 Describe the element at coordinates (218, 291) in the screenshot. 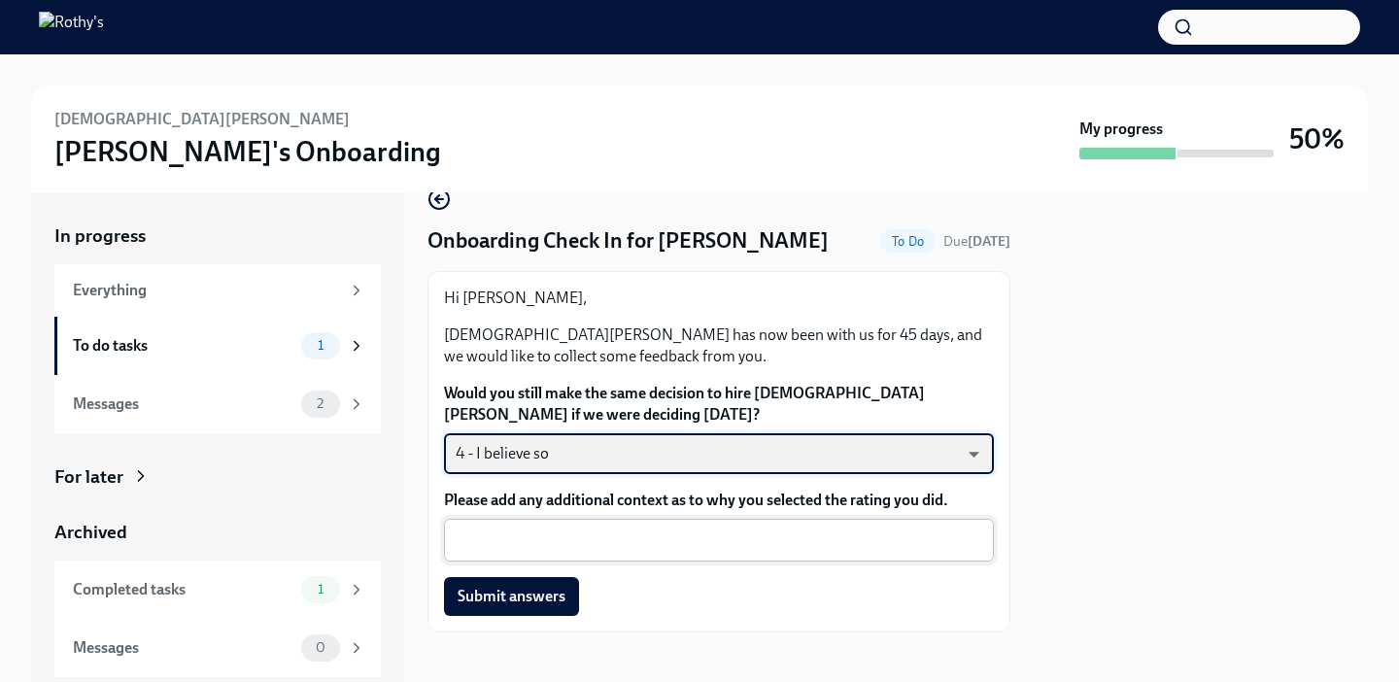

I see `a: Everything` at that location.